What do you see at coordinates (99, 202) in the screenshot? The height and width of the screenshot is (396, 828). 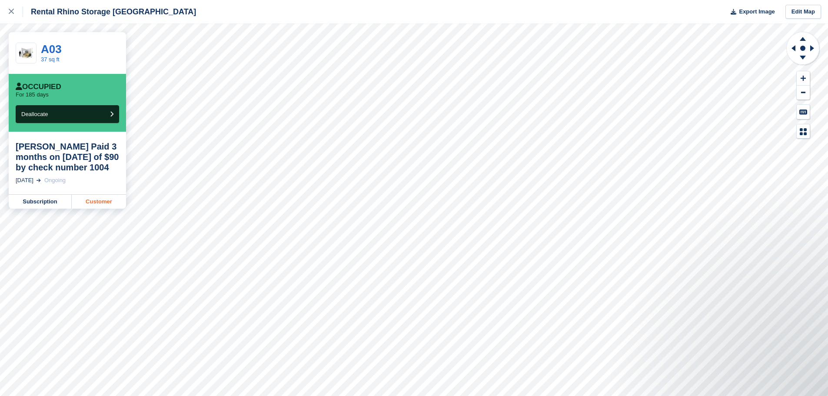 I see `a: Customer` at bounding box center [99, 202].